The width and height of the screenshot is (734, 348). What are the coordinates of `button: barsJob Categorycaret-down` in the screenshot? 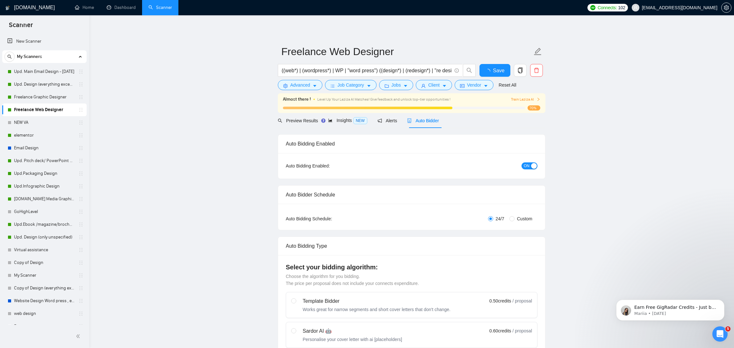 It's located at (351, 85).